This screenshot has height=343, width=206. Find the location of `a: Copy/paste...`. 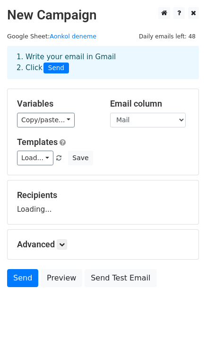

a: Copy/paste... is located at coordinates (46, 120).